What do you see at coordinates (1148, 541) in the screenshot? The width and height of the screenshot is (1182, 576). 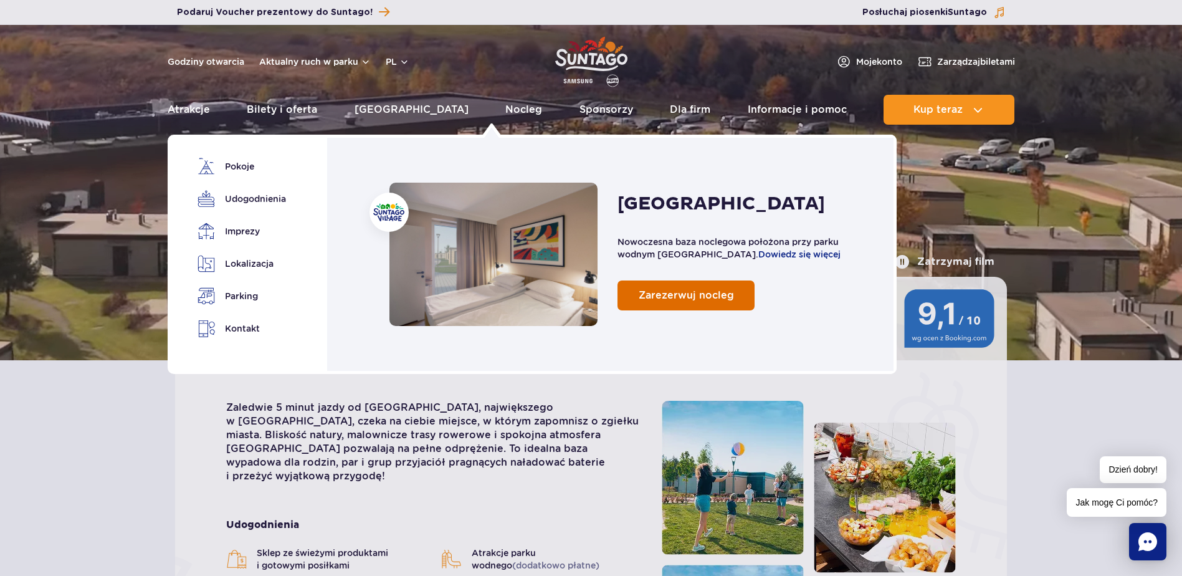 I see `div: Chat` at bounding box center [1148, 541].